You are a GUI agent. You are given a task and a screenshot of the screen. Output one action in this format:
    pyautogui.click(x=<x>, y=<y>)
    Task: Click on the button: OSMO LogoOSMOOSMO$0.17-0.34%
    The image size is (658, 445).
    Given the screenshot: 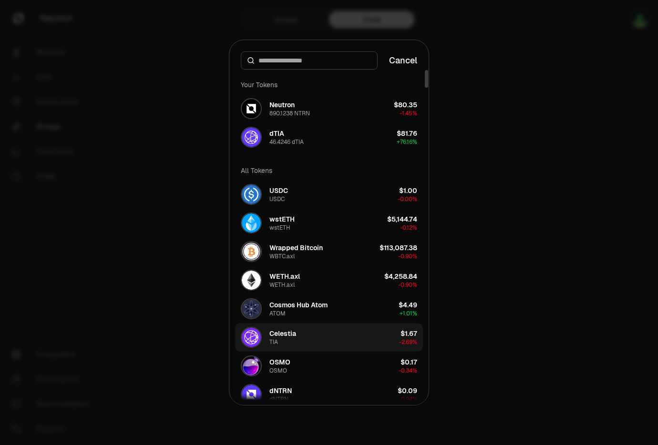 What is the action you would take?
    pyautogui.click(x=329, y=366)
    